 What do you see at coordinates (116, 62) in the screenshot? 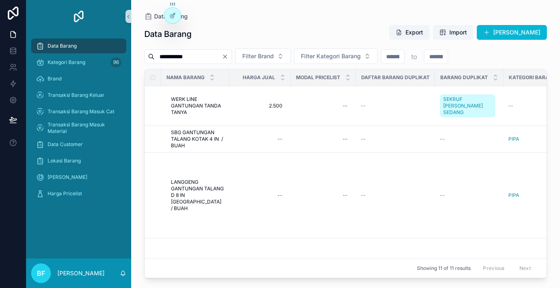
I see `div: 96` at bounding box center [116, 62].